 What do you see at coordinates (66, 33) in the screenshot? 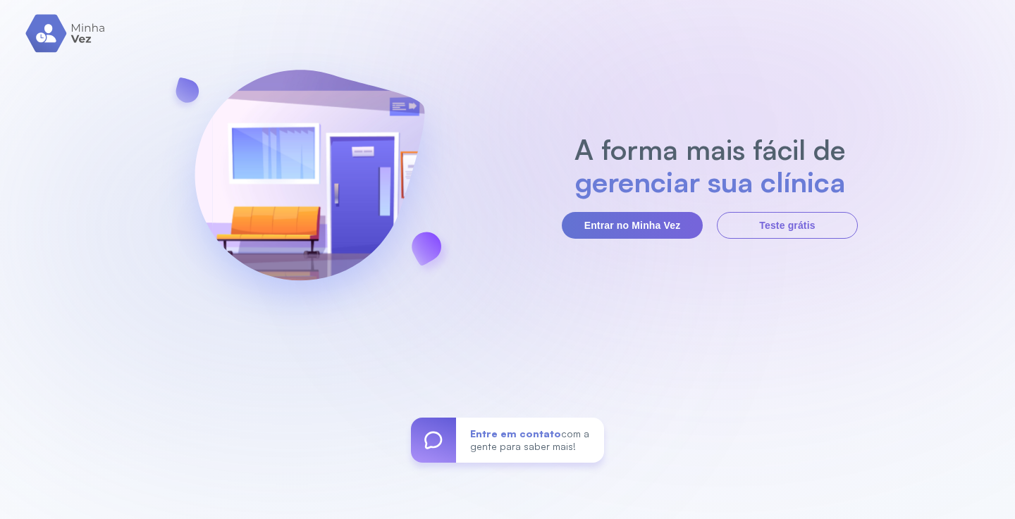
I see `img: logo.svg` at bounding box center [66, 33].